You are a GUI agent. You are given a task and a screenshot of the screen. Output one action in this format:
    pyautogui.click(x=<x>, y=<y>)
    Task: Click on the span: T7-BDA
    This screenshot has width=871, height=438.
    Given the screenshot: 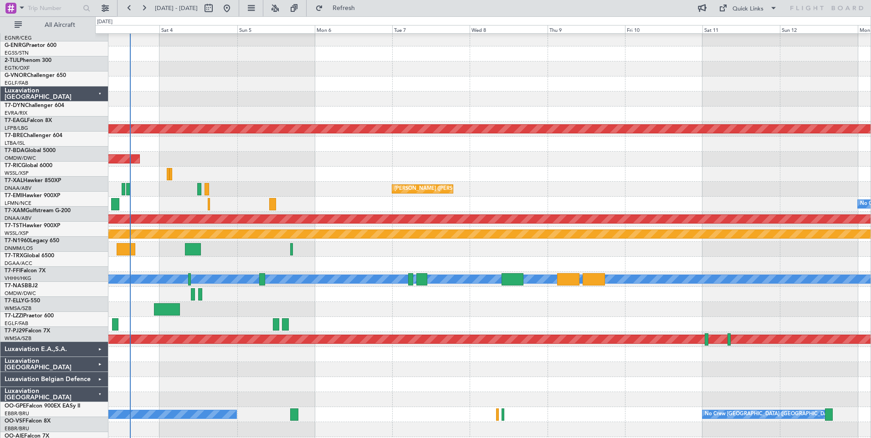 What is the action you would take?
    pyautogui.click(x=15, y=151)
    